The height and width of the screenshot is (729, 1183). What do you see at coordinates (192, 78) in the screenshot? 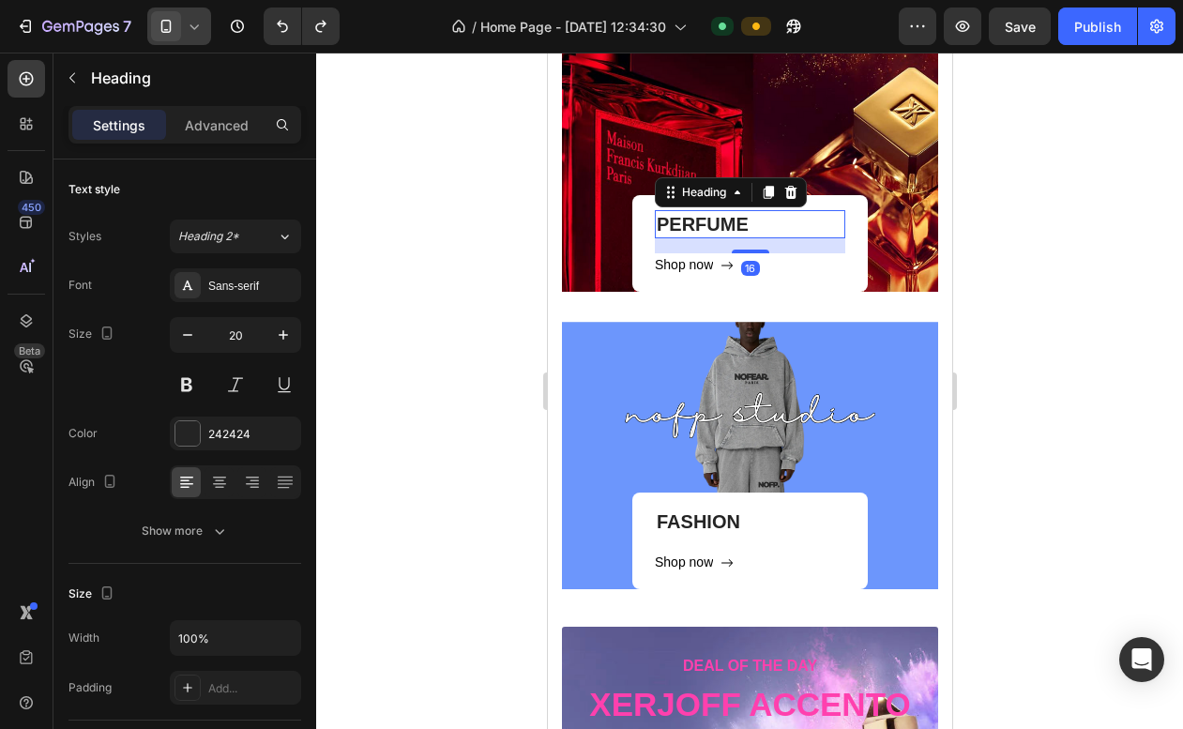
I see `p: Heading` at bounding box center [192, 78].